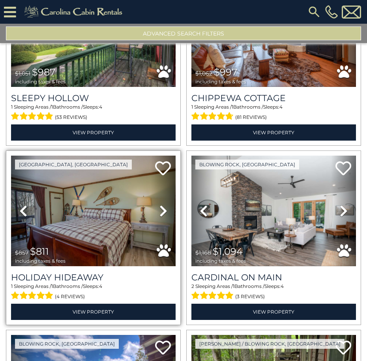 The width and height of the screenshot is (367, 361). Describe the element at coordinates (193, 286) in the screenshot. I see `span: 2` at that location.